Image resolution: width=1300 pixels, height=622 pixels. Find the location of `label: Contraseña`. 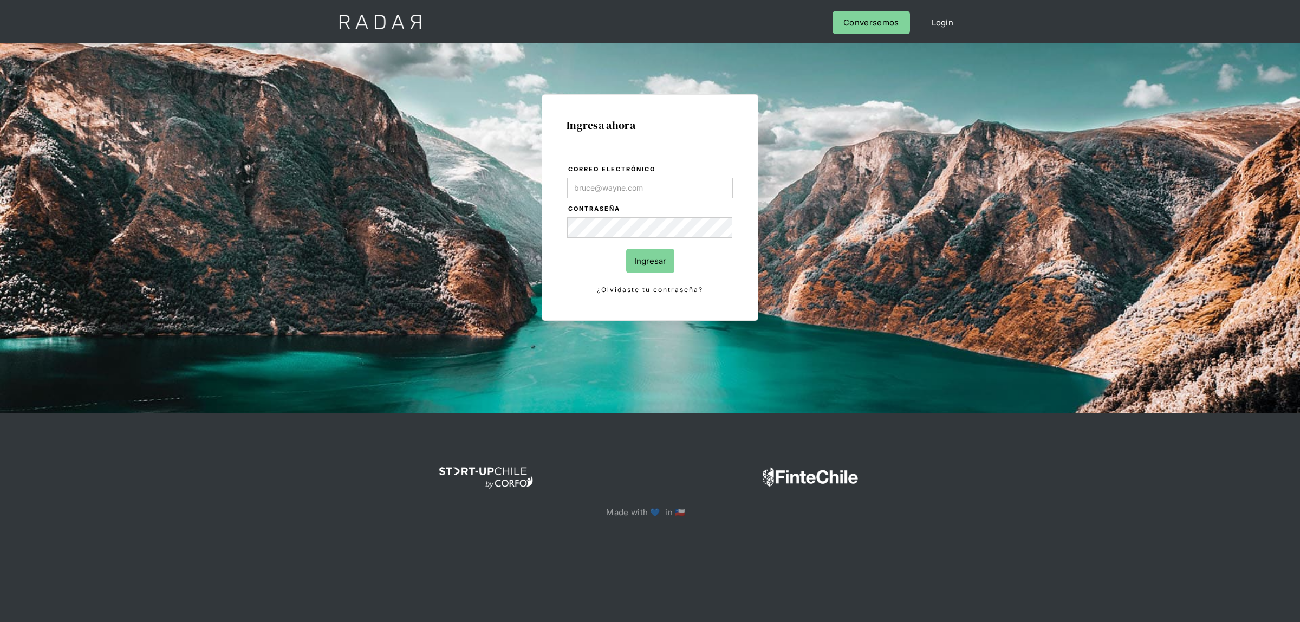

label: Contraseña is located at coordinates (651, 209).